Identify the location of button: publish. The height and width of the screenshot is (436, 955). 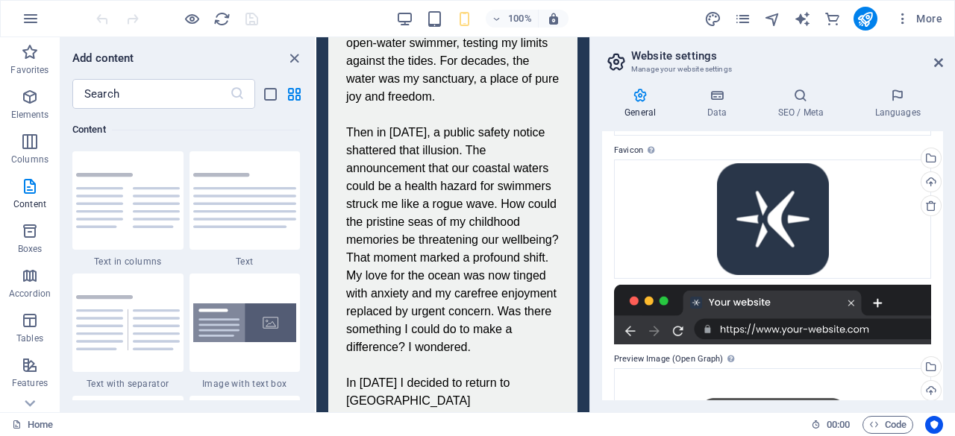
(865, 19).